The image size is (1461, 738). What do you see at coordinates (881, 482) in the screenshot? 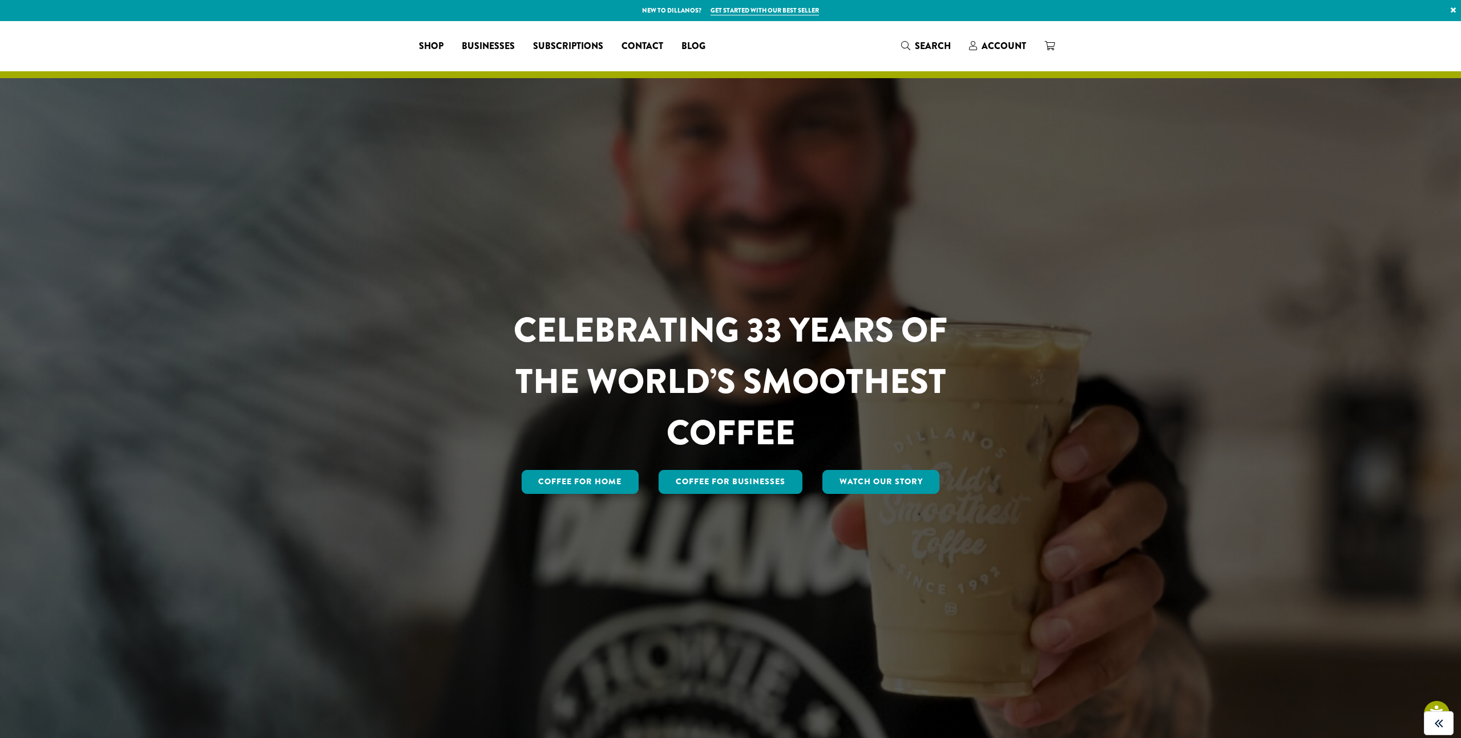
I see `a: Watch Our Story` at bounding box center [881, 482].